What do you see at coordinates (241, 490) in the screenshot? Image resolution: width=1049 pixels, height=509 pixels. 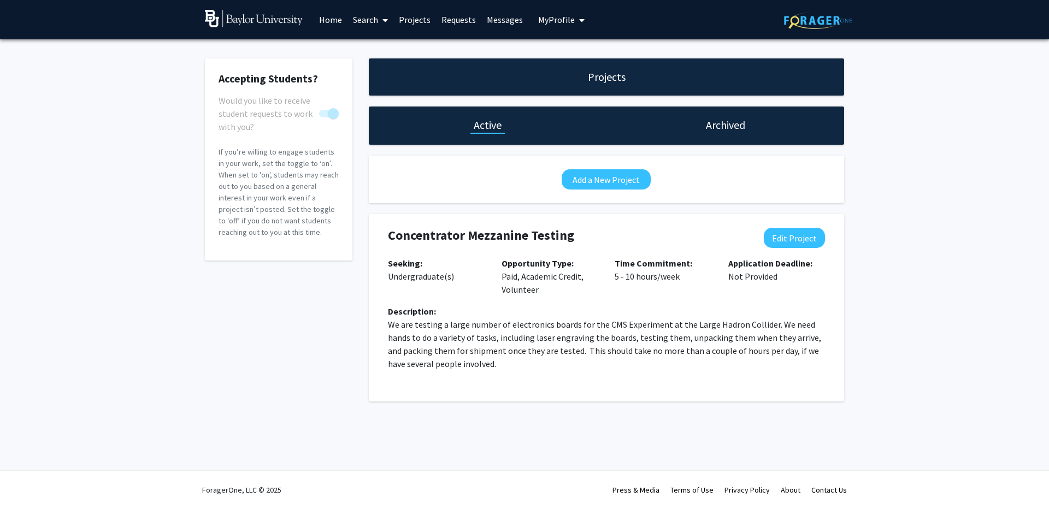 I see `div: ForagerOne, LLC © 2025` at bounding box center [241, 490].